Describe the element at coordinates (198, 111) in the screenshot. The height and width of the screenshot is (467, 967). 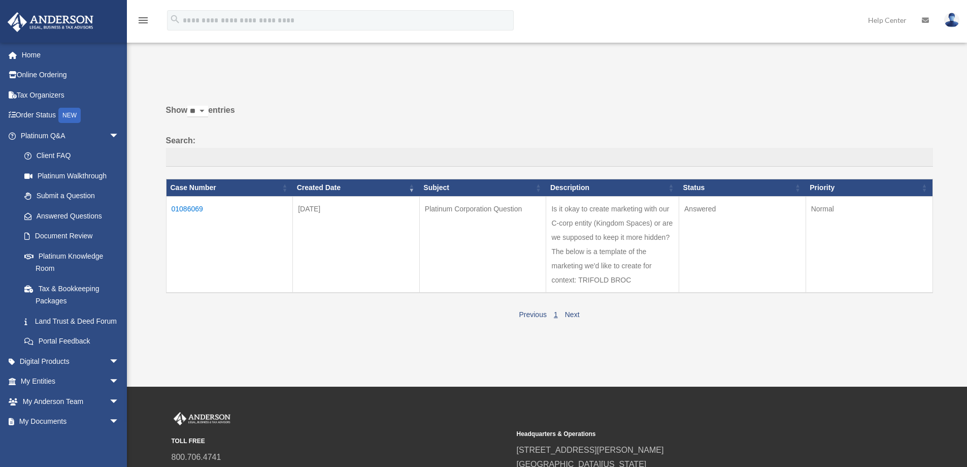
I see `select: Showentries` at that location.